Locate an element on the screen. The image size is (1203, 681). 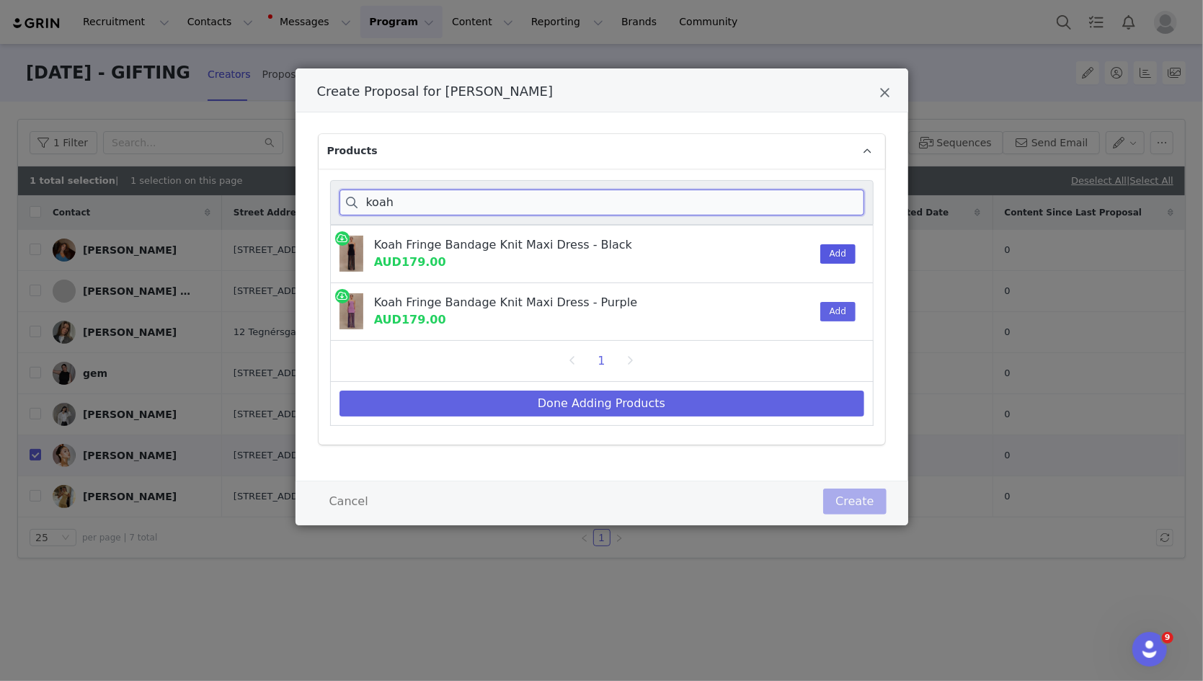
div: Koah Fringe Bandage Knit Maxi Dress - Purple is located at coordinates (557, 303).